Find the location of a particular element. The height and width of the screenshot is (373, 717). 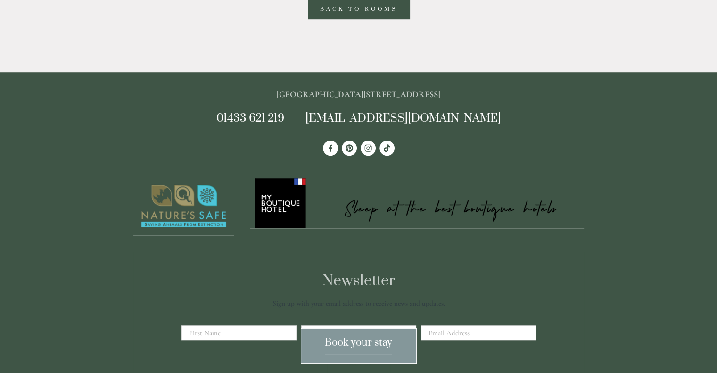

a: My Boutique Hotel - Logo is located at coordinates (417, 203).